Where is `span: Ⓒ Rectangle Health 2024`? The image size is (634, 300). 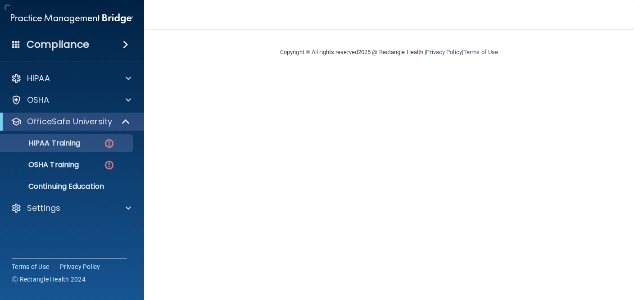
span: Ⓒ Rectangle Health 2024 is located at coordinates (49, 279).